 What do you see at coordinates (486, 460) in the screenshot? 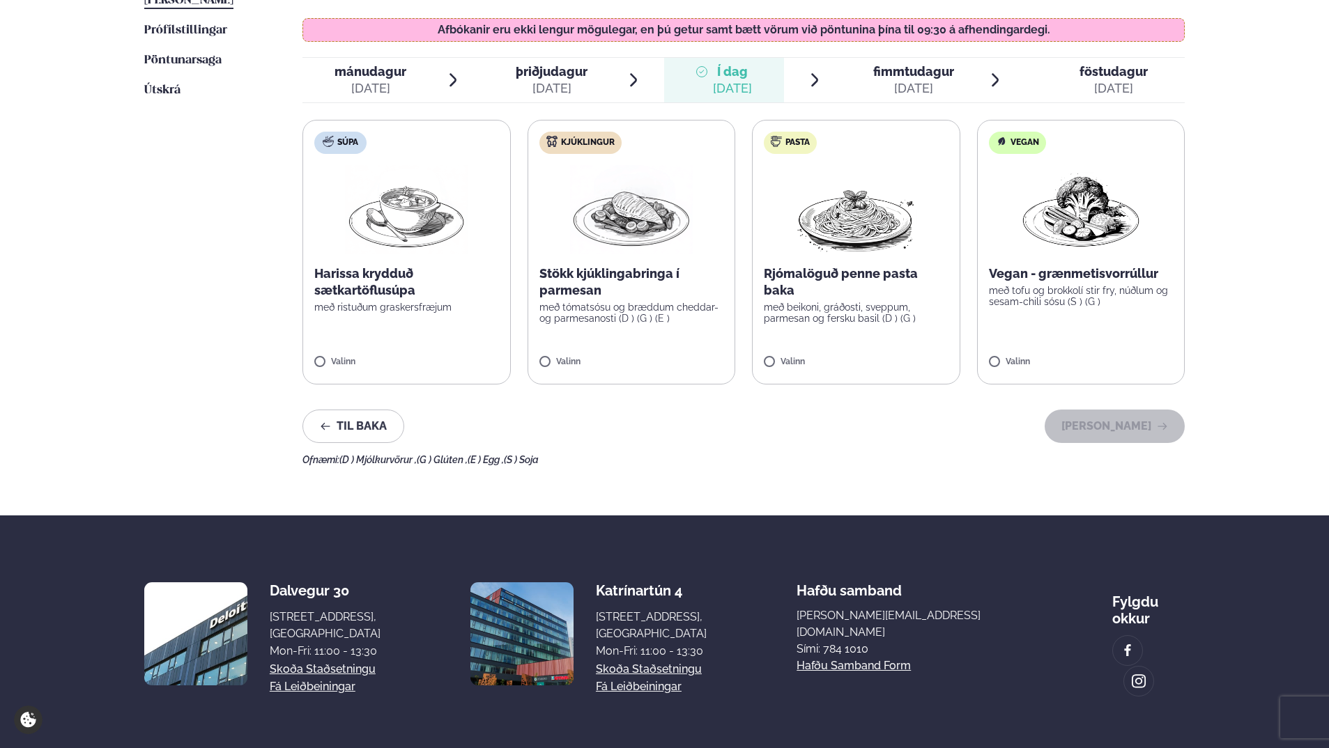
I see `span: (E ) Egg ,` at bounding box center [486, 460].